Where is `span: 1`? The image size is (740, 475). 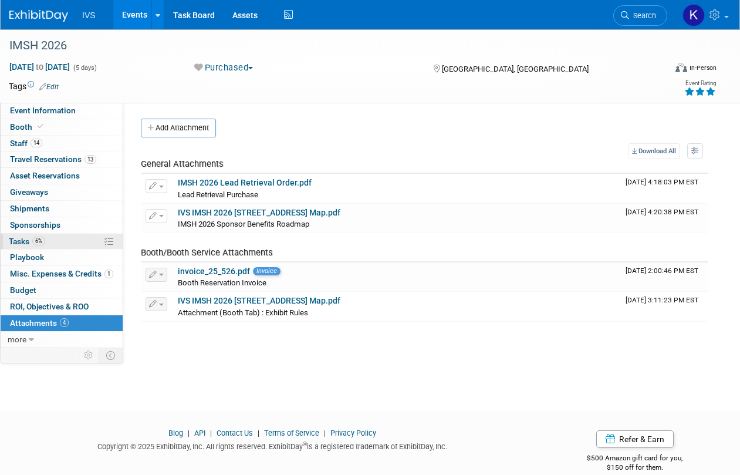 span: 1 is located at coordinates (109, 273).